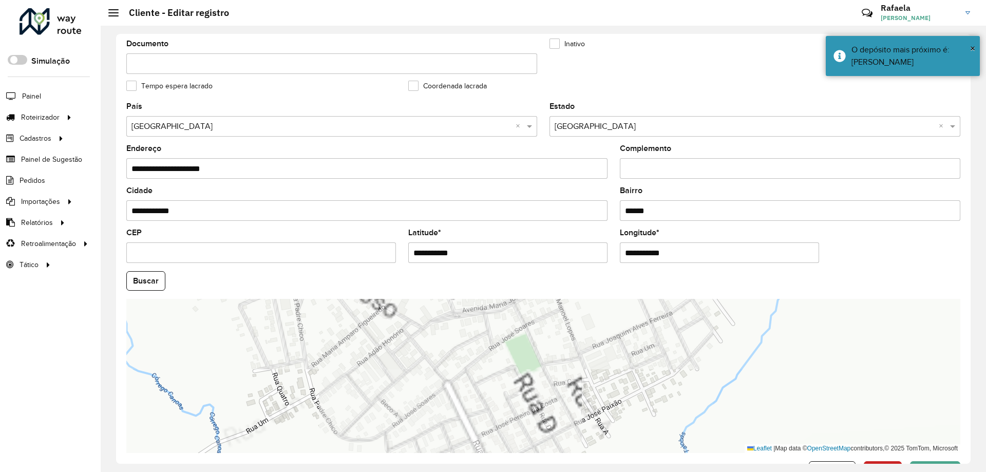 The height and width of the screenshot is (472, 986). I want to click on span: Tático, so click(29, 264).